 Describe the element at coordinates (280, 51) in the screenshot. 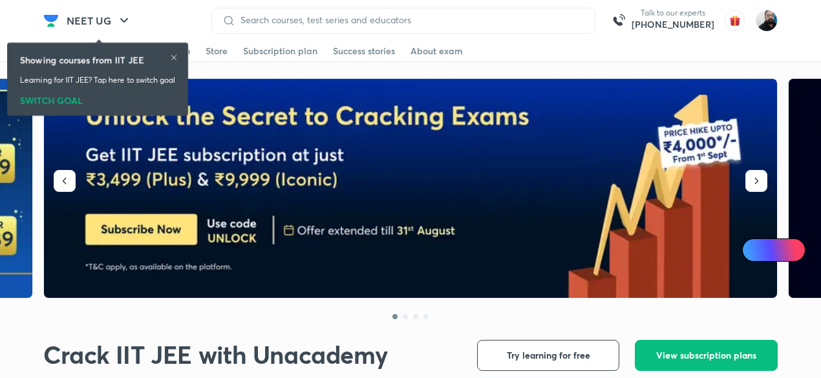

I see `a: Subscription plan` at that location.